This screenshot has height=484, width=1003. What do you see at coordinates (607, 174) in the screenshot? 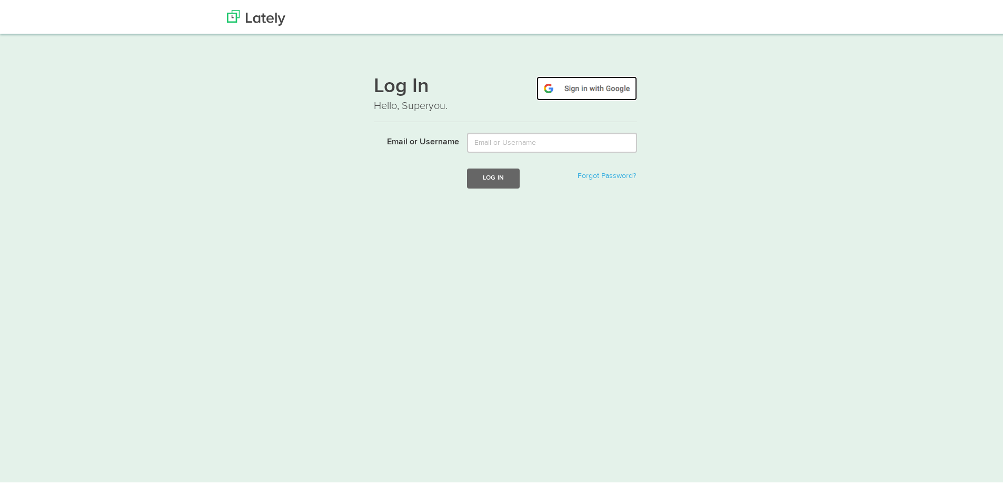
I see `a: Forgot Password?` at bounding box center [607, 174].